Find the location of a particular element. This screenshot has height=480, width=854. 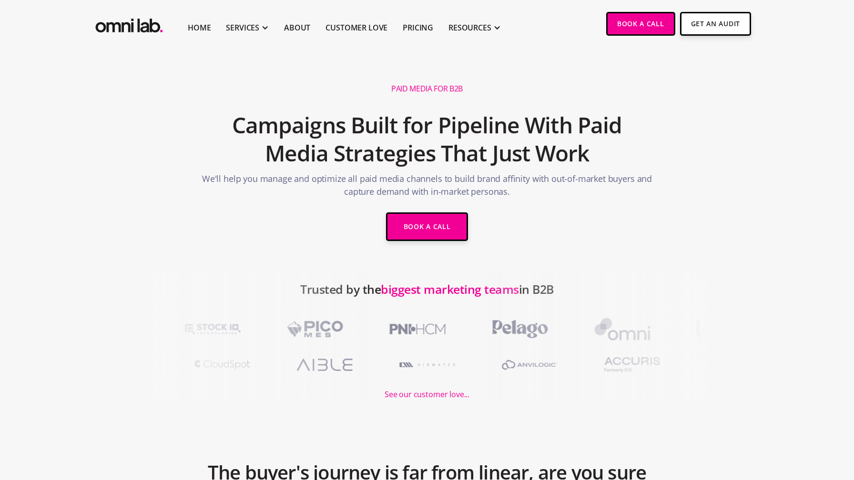

img: A1RWATER is located at coordinates (427, 365).